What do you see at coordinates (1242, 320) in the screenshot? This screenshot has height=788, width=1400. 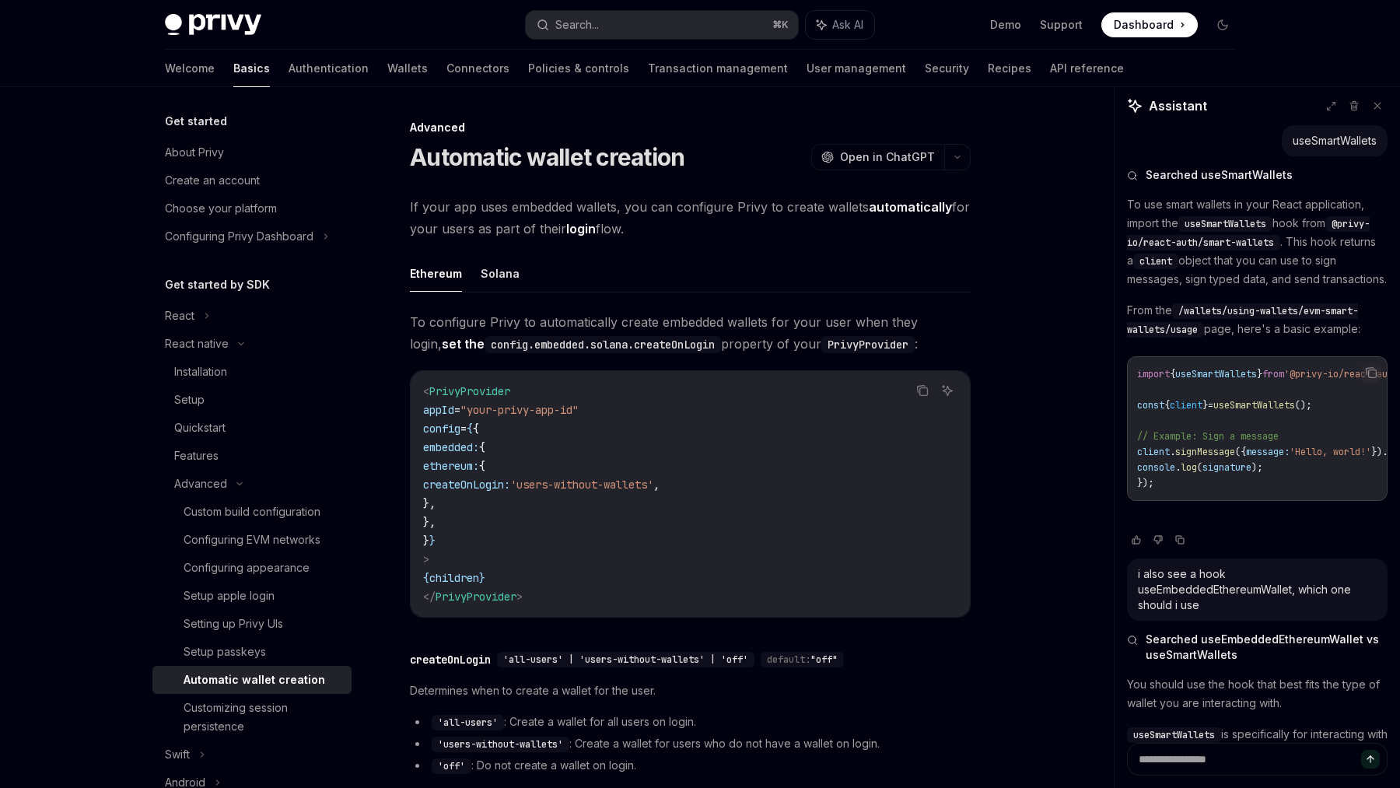 I see `span: /wallets/using-wallets/evm-smart-wallets/usage` at bounding box center [1242, 320].